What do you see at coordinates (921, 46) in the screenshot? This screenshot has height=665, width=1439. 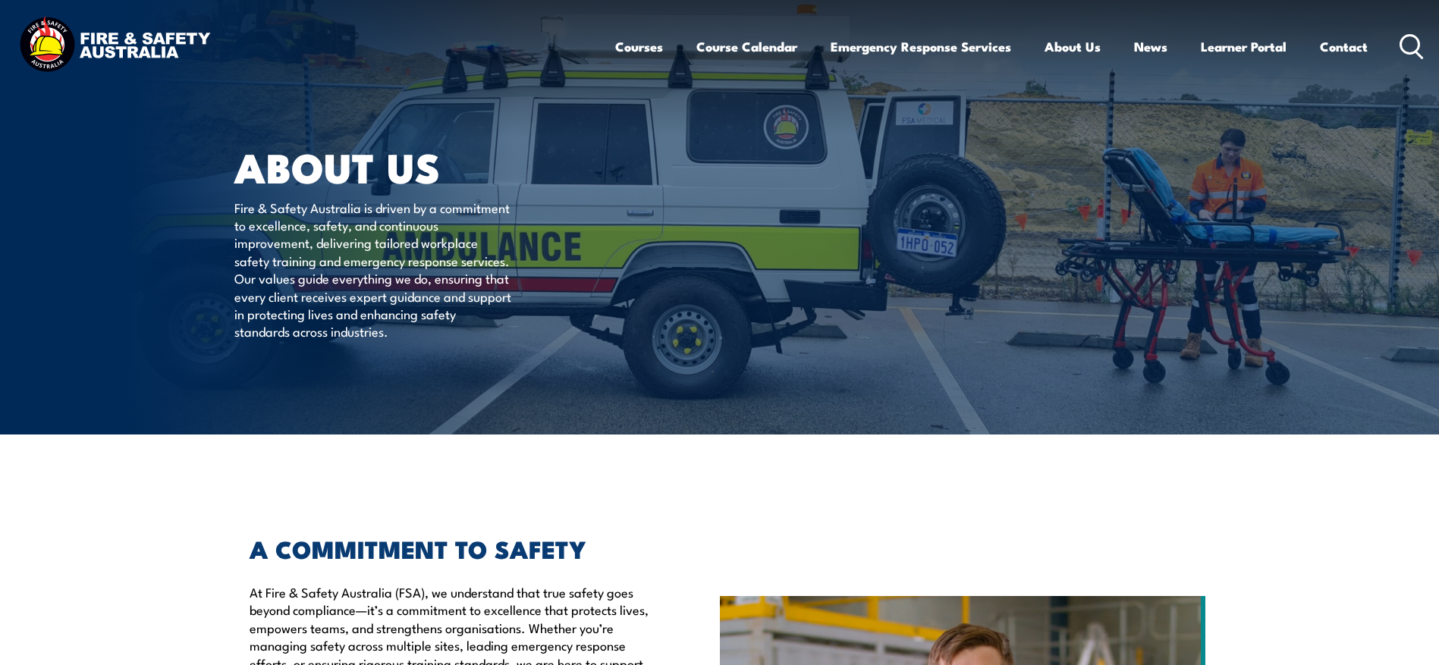 I see `a: Emergency Response Services` at bounding box center [921, 46].